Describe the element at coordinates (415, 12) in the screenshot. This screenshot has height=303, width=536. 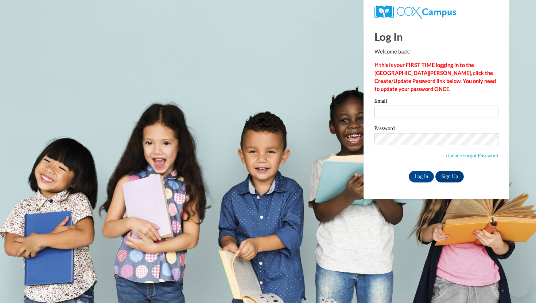
I see `img: COX Campus` at that location.